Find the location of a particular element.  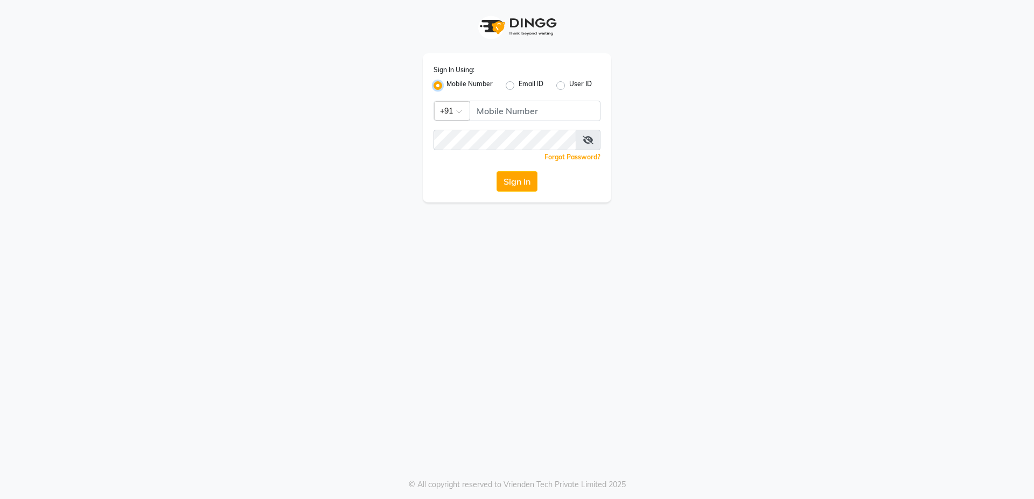

a: Forgot Password? is located at coordinates (573, 157).